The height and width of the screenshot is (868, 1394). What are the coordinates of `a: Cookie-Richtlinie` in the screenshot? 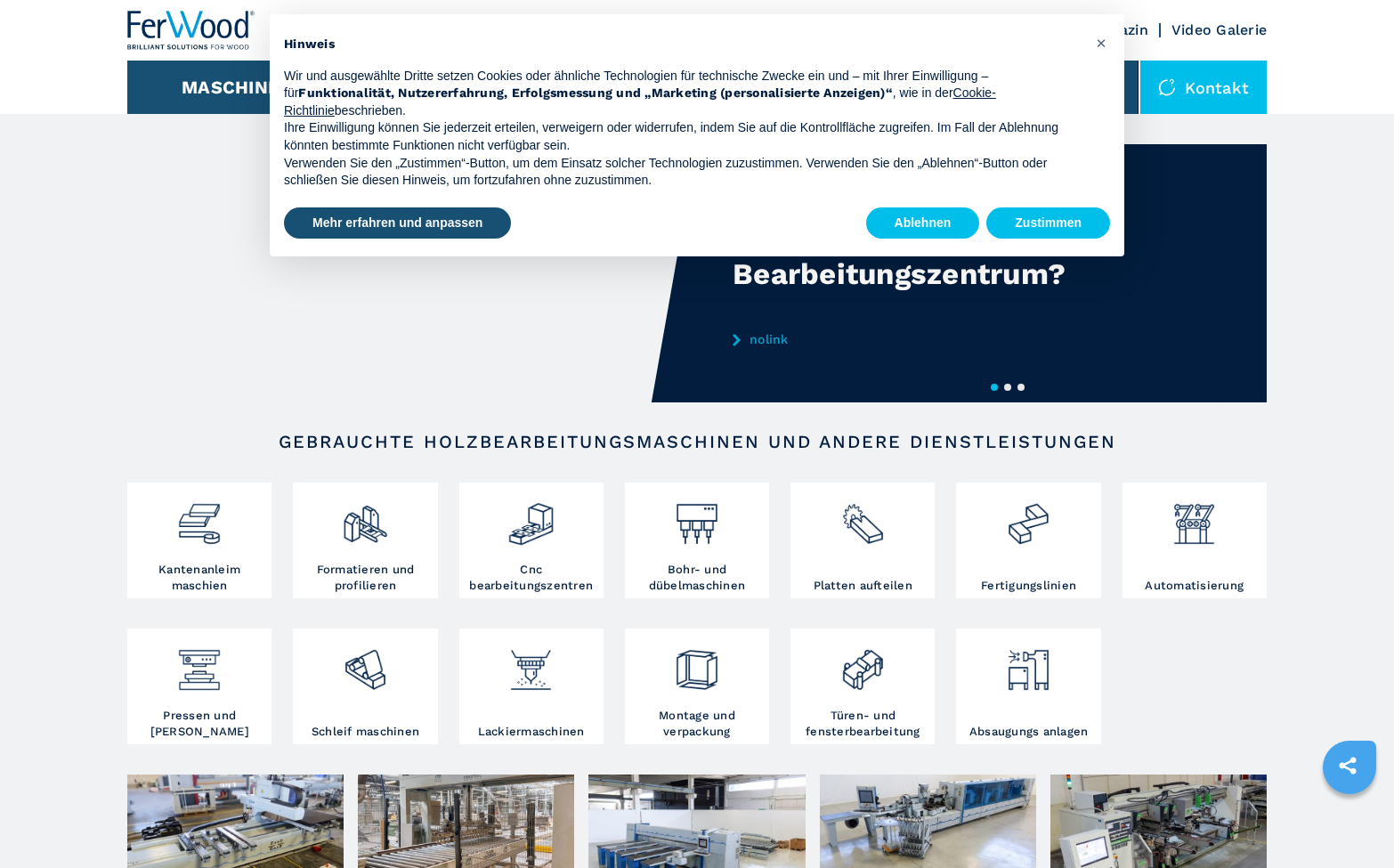 It's located at (640, 101).